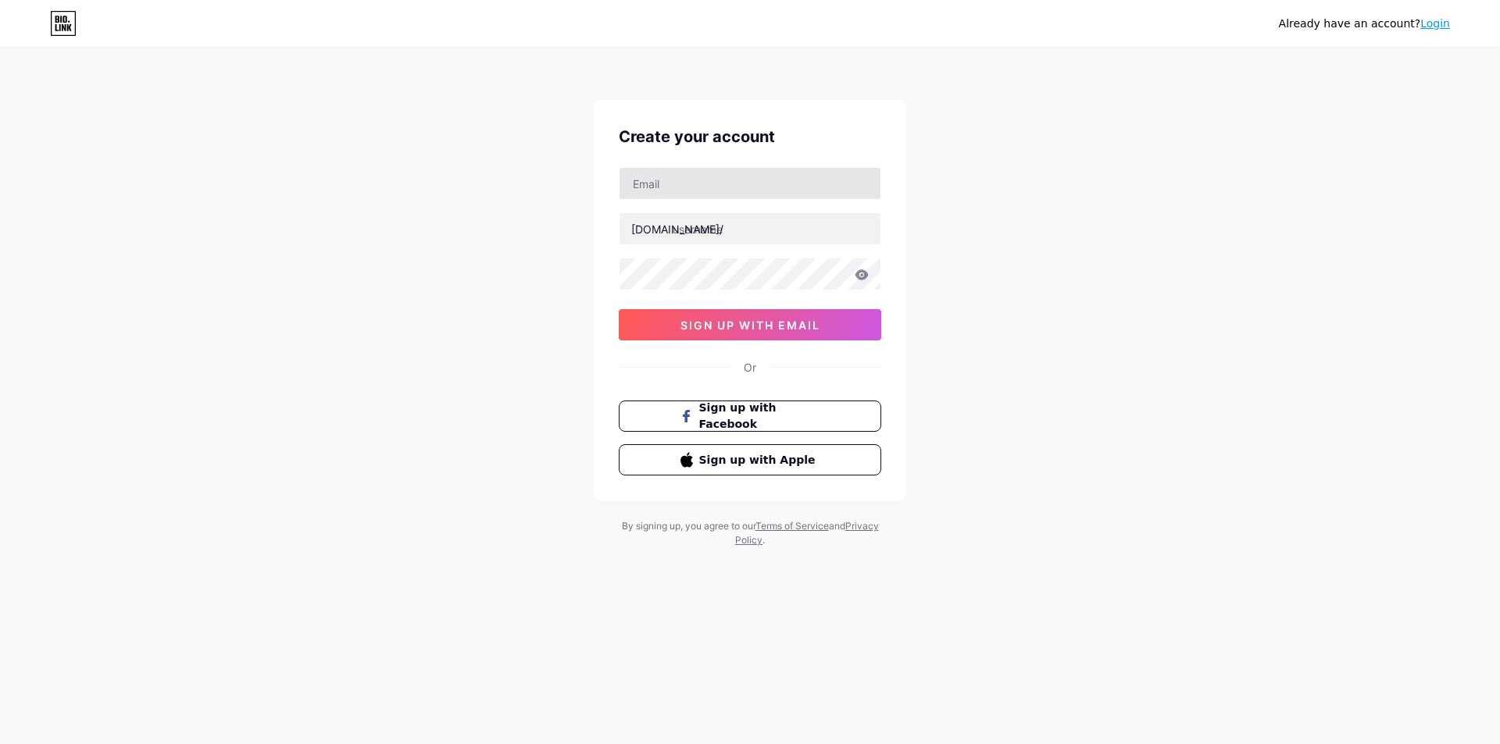 The height and width of the screenshot is (744, 1500). What do you see at coordinates (750, 229) in the screenshot?
I see `input: username` at bounding box center [750, 229].